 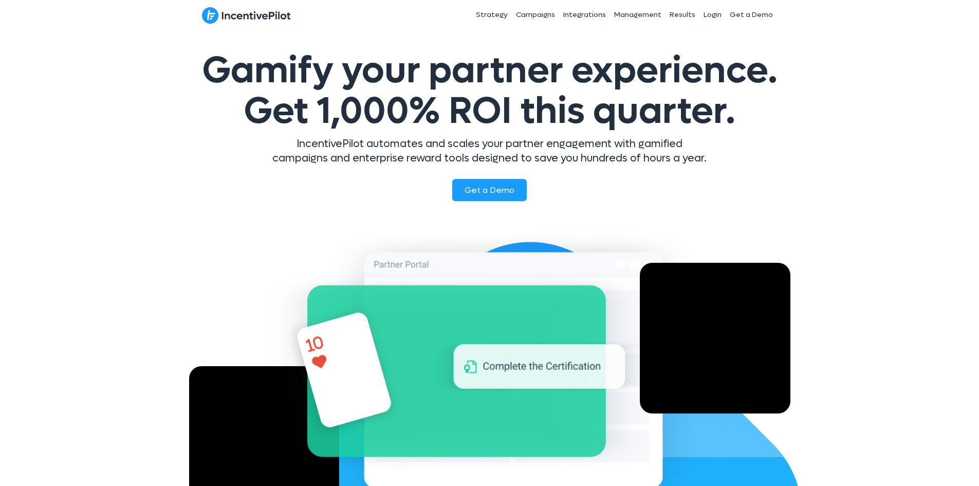 What do you see at coordinates (638, 15) in the screenshot?
I see `a: Management` at bounding box center [638, 15].